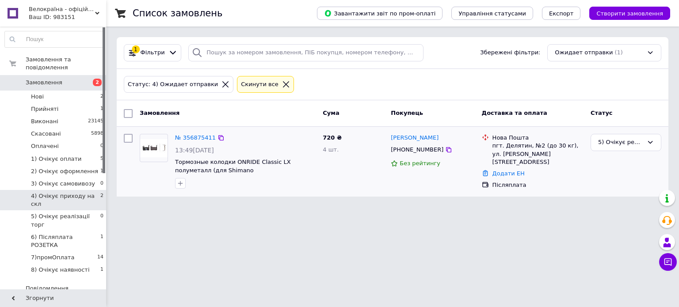 The height and width of the screenshot is (307, 679). I want to click on div: Нова Пошта, so click(538, 138).